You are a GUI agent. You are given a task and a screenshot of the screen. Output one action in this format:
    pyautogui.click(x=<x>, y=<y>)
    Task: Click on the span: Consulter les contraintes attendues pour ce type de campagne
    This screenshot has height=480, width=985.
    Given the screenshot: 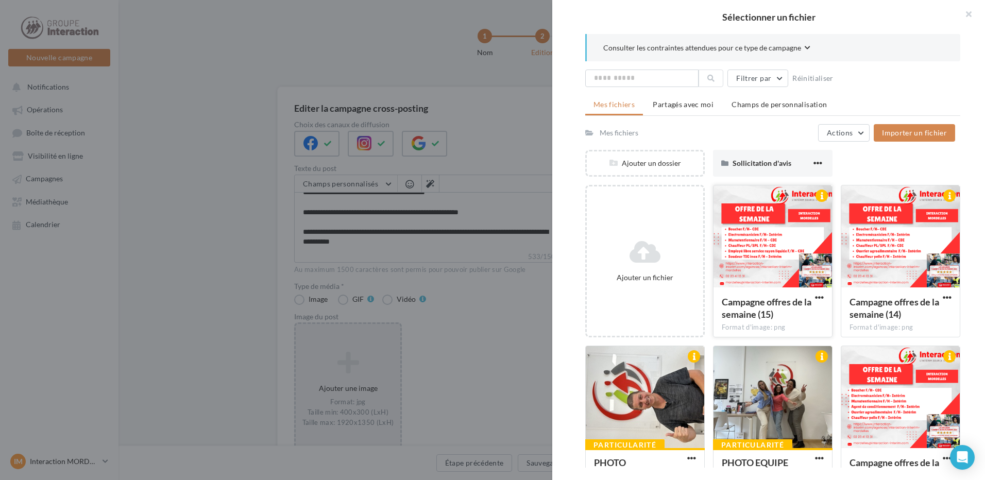 What is the action you would take?
    pyautogui.click(x=702, y=48)
    